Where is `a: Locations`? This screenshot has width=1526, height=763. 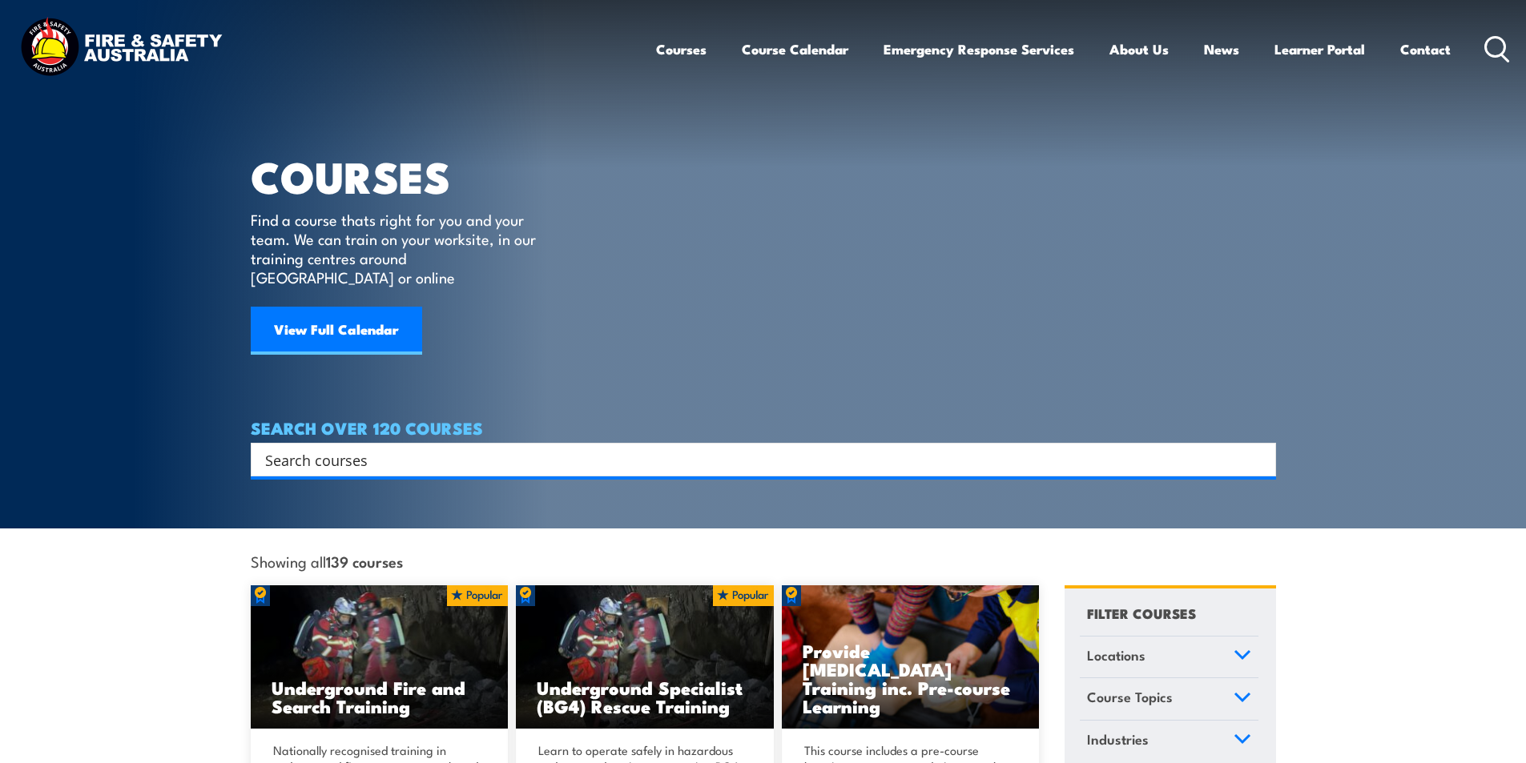
a: Locations is located at coordinates (1169, 658).